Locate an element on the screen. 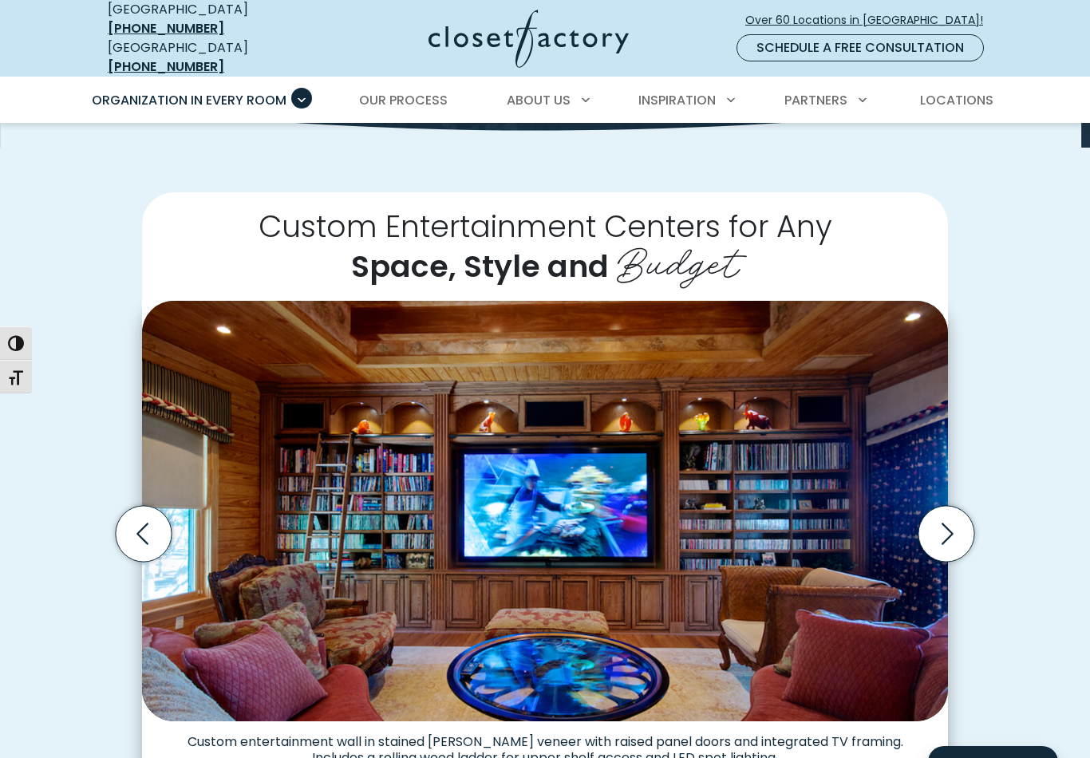 The image size is (1090, 758). span: Partners is located at coordinates (816, 100).